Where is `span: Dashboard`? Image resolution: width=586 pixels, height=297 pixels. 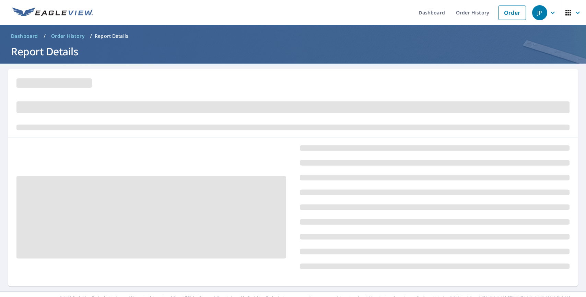 span: Dashboard is located at coordinates (24, 36).